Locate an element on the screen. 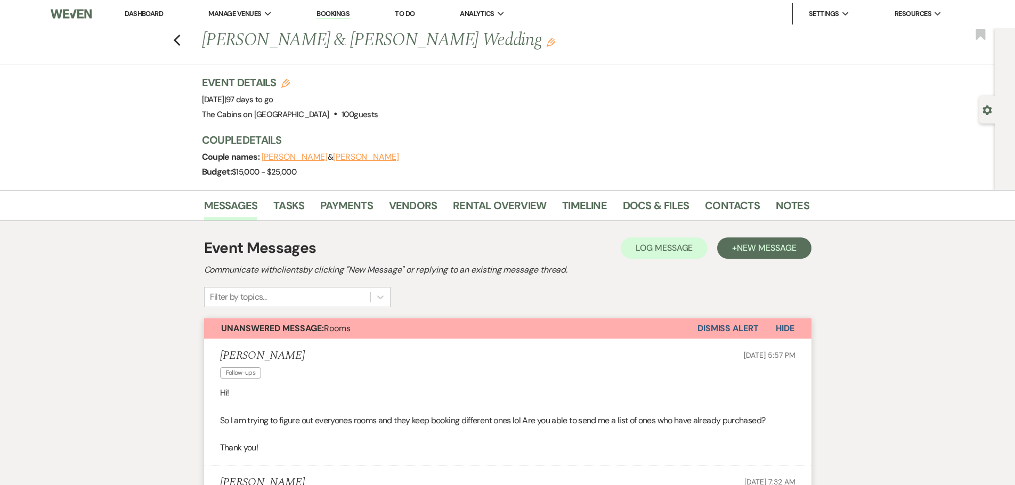 This screenshot has height=485, width=1015. h3: Couple Details is located at coordinates (500, 140).